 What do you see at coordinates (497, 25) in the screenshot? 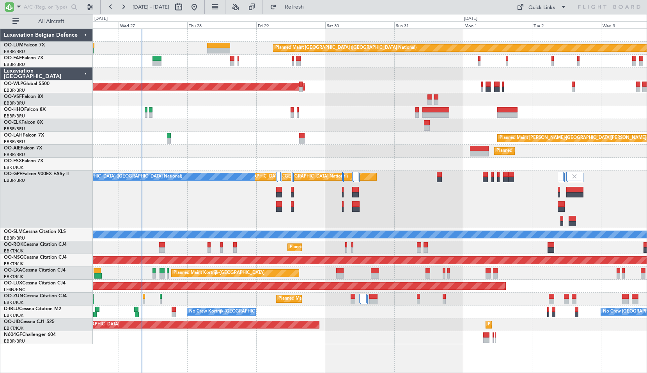
I see `div: Mon 1` at bounding box center [497, 25].